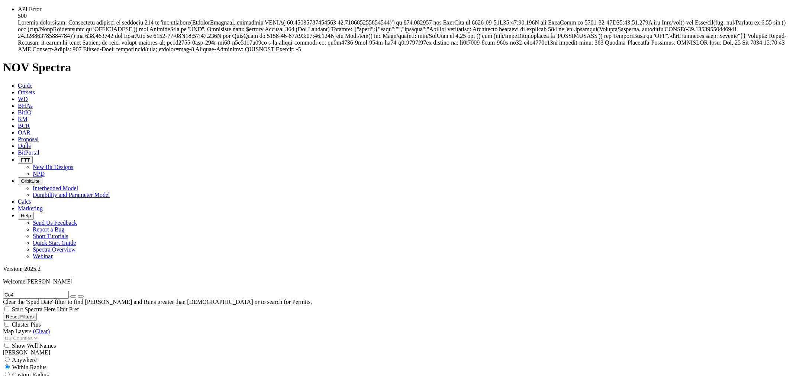 The width and height of the screenshot is (793, 376). Describe the element at coordinates (39, 174) in the screenshot. I see `a: NPD` at that location.